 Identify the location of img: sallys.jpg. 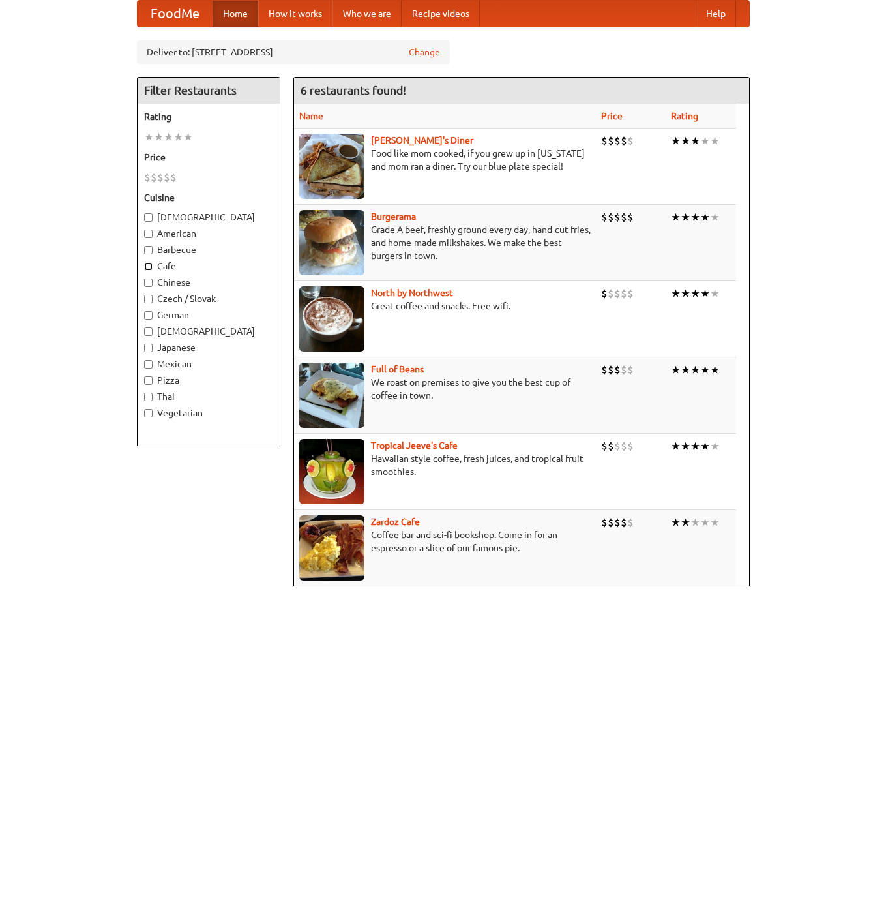
(332, 166).